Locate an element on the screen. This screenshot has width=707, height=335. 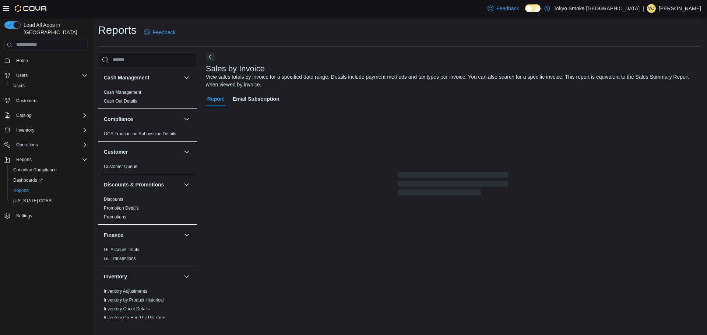
span: Promotions is located at coordinates (115, 217).